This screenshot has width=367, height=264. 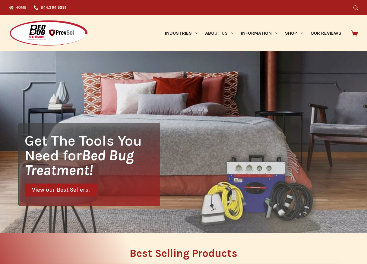 I want to click on span: View our Best Sellers!, so click(x=61, y=190).